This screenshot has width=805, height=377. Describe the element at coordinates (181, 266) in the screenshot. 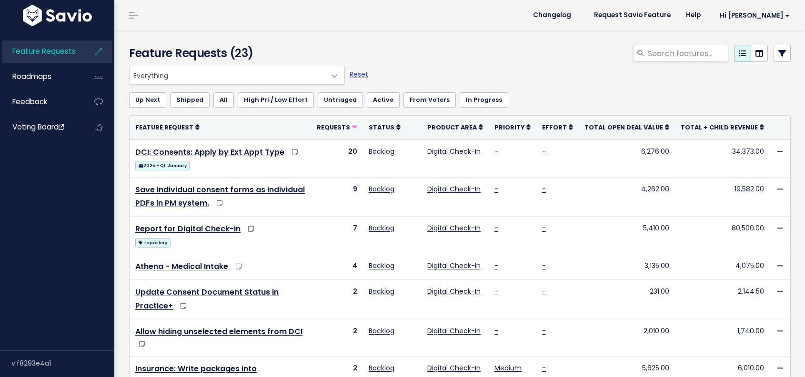

I see `a: Athena - Medical Intake` at that location.